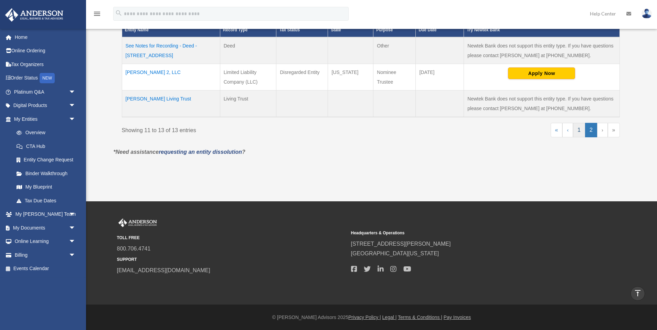  What do you see at coordinates (97, 14) in the screenshot?
I see `i: menu` at bounding box center [97, 14].